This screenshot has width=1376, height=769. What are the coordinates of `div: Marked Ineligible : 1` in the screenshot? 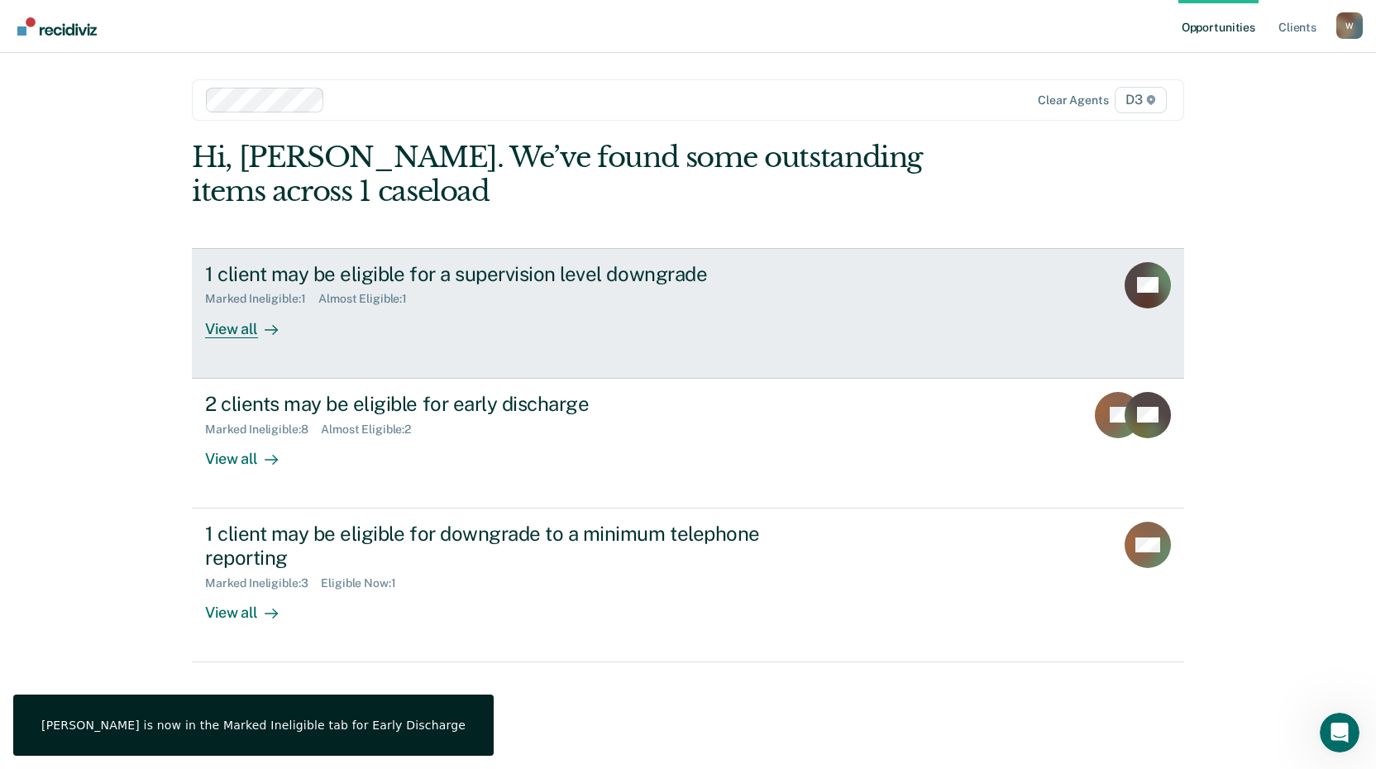 It's located at (261, 299).